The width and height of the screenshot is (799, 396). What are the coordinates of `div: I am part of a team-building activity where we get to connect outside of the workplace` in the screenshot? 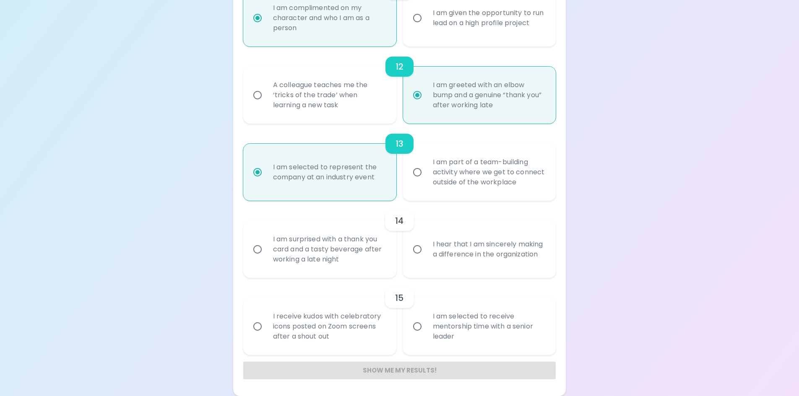 It's located at (488, 172).